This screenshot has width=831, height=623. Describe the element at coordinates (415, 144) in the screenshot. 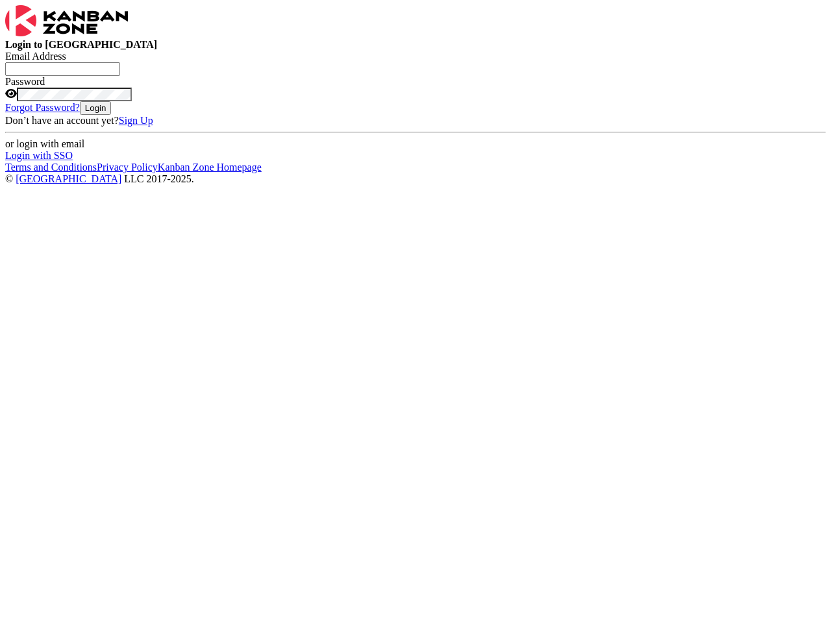

I see `div: or login with email` at that location.